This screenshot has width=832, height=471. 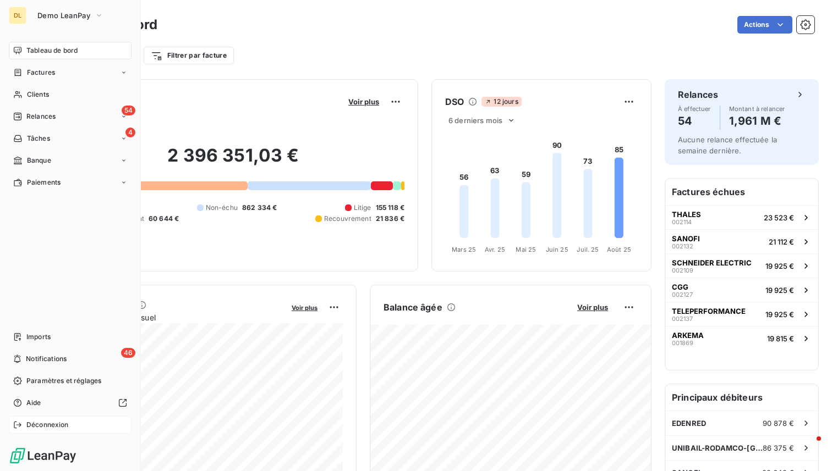 What do you see at coordinates (711, 263) in the screenshot?
I see `span: SCHNEIDER ELECTRIC` at bounding box center [711, 263].